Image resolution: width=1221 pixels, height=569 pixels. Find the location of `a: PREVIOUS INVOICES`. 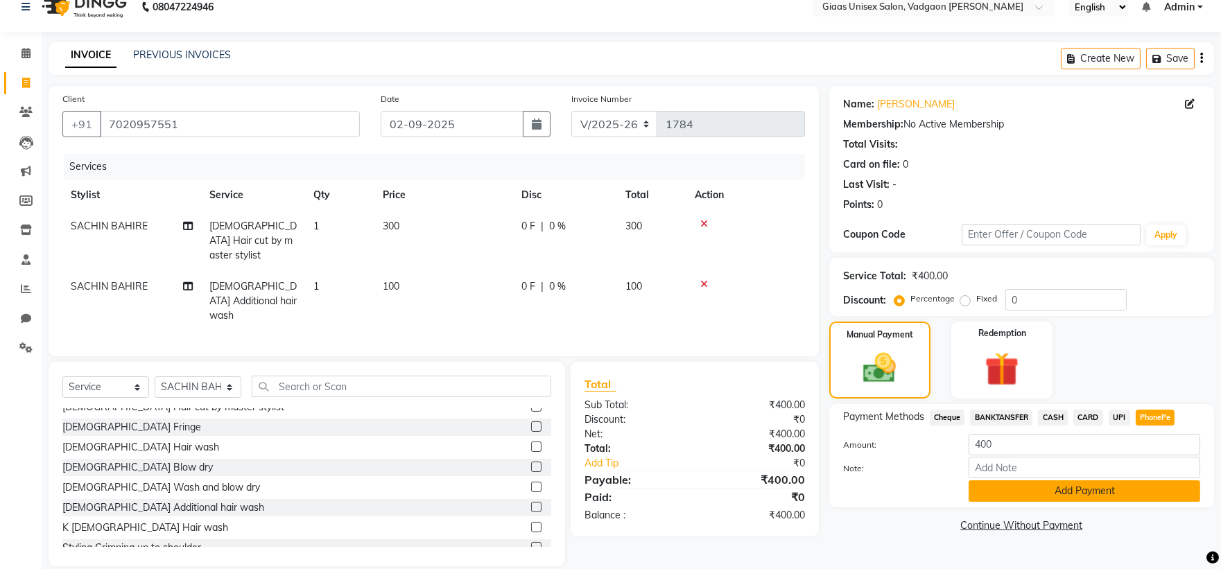

a: PREVIOUS INVOICES is located at coordinates (182, 55).